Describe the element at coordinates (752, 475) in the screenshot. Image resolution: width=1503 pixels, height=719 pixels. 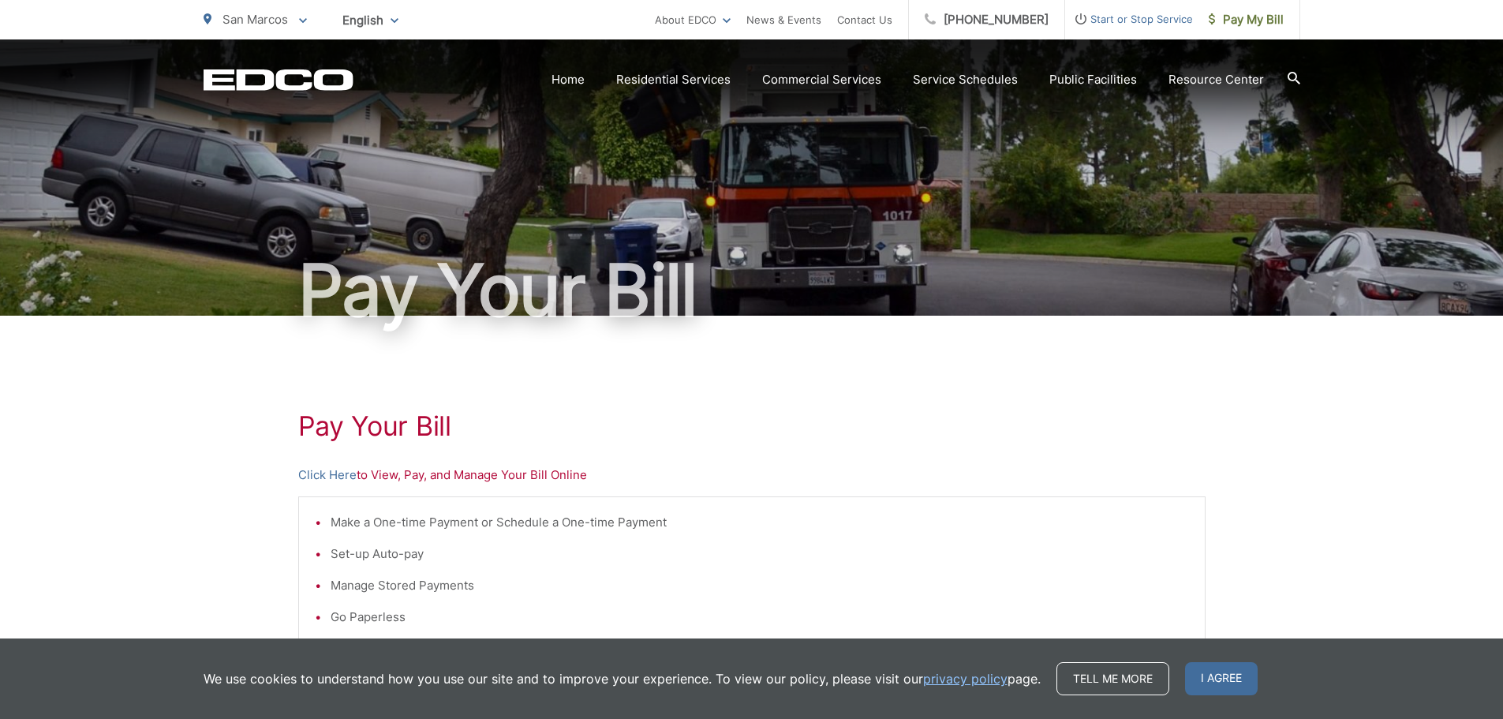
I see `p: to View, Pay, and Manage Your Bill Online` at that location.